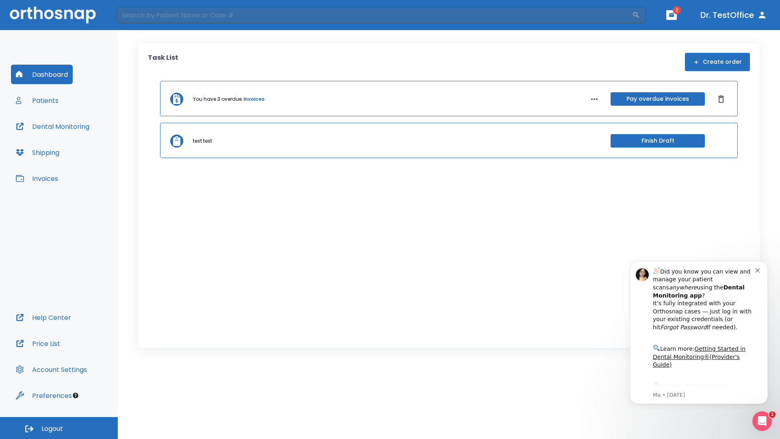 This screenshot has height=439, width=780. I want to click on div: message notification from Ma, 5w ago. 👋🏻 Did you know you can view and manage your patient scans ..., so click(81, 79).